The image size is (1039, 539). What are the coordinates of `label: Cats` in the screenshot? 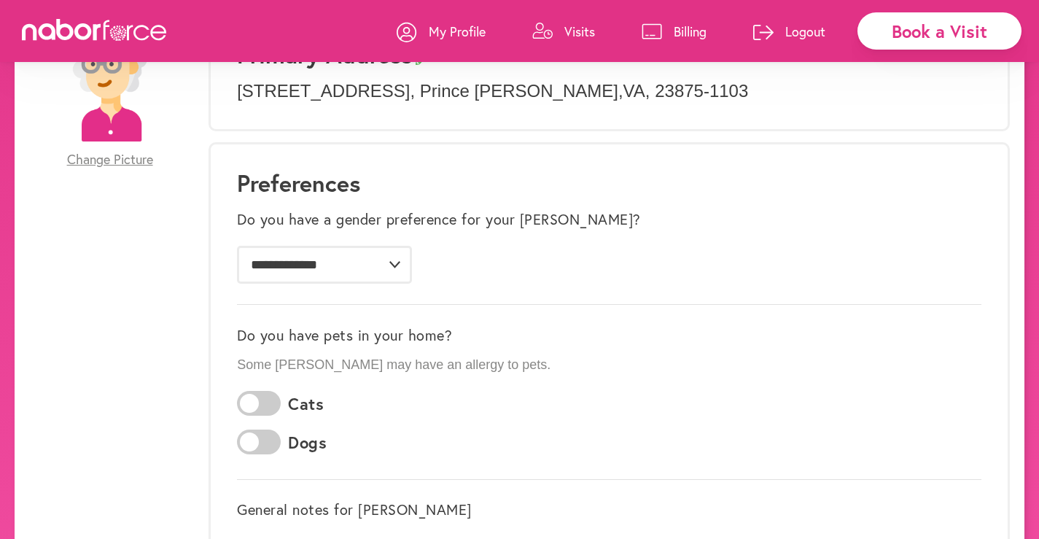 It's located at (305, 404).